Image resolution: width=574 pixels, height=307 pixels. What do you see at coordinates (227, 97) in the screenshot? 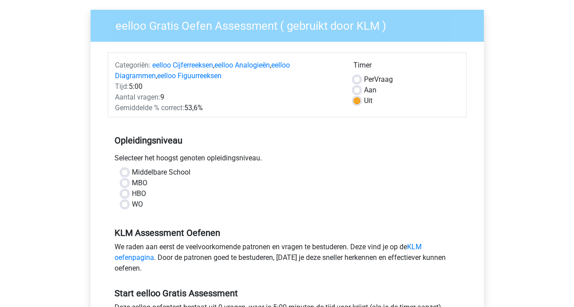
I see `div: 9` at bounding box center [227, 97].